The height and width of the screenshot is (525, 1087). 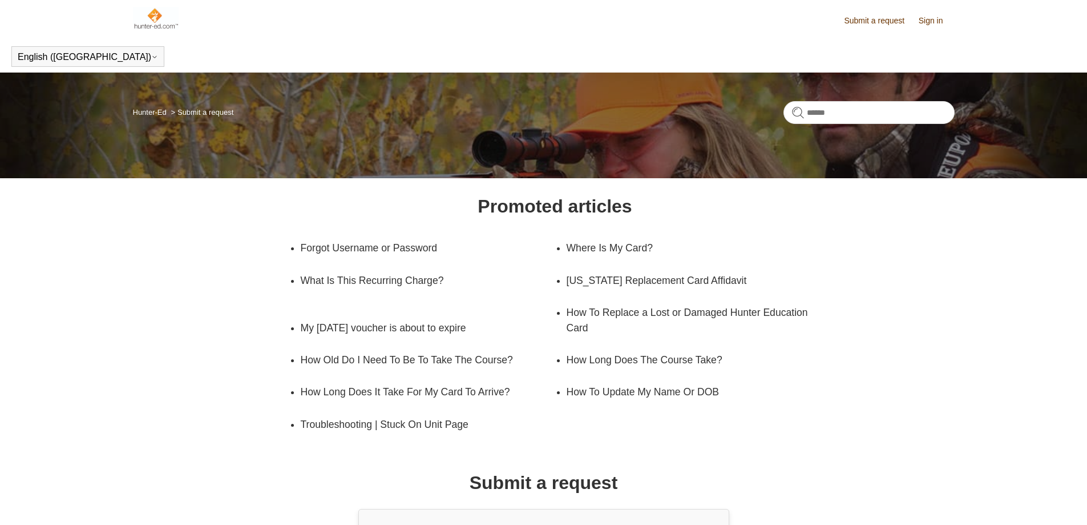 What do you see at coordinates (686, 360) in the screenshot?
I see `a: How Long Does The Course Take?` at bounding box center [686, 360].